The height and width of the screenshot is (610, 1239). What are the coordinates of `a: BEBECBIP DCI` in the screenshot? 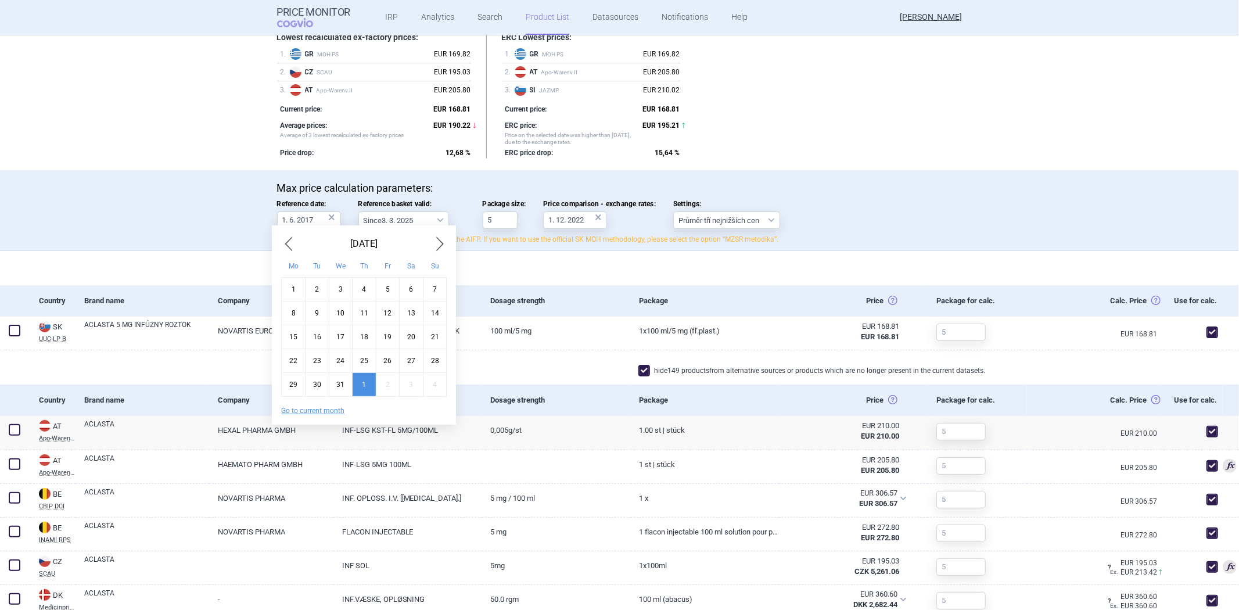 It's located at (53, 498).